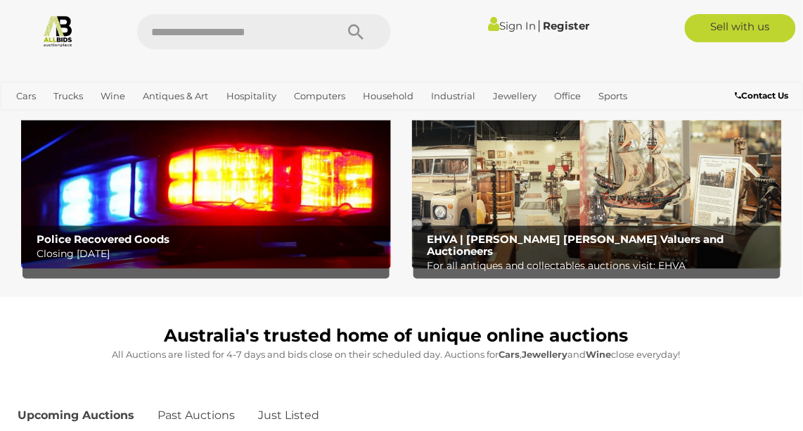  What do you see at coordinates (251, 96) in the screenshot?
I see `a: Hospitality` at bounding box center [251, 96].